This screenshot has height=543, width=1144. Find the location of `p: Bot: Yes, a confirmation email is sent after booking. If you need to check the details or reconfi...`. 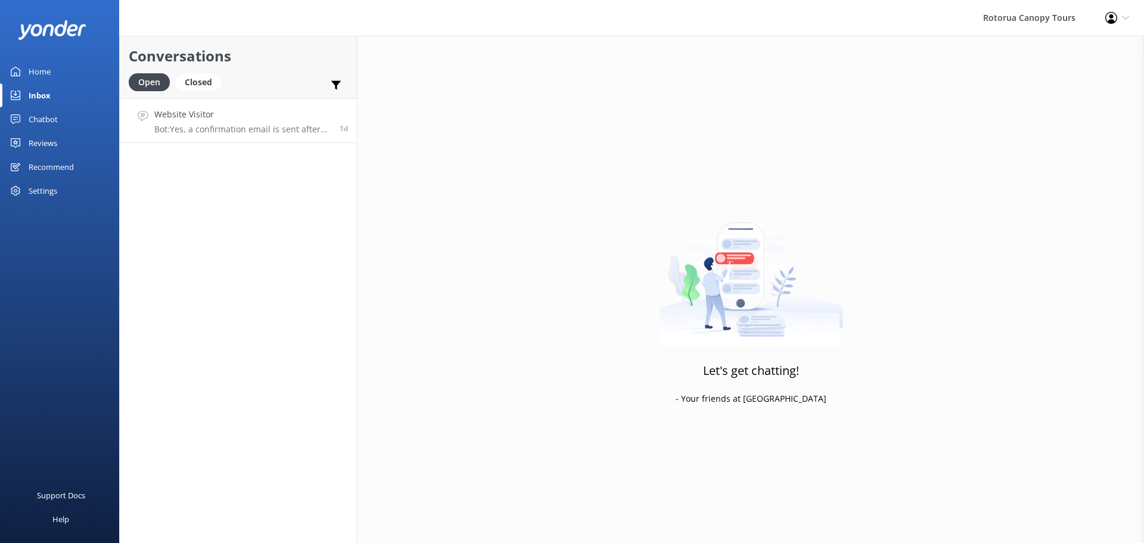

p: Bot: Yes, a confirmation email is sent after booking. If you need to check the details or reconfi... is located at coordinates (243, 129).